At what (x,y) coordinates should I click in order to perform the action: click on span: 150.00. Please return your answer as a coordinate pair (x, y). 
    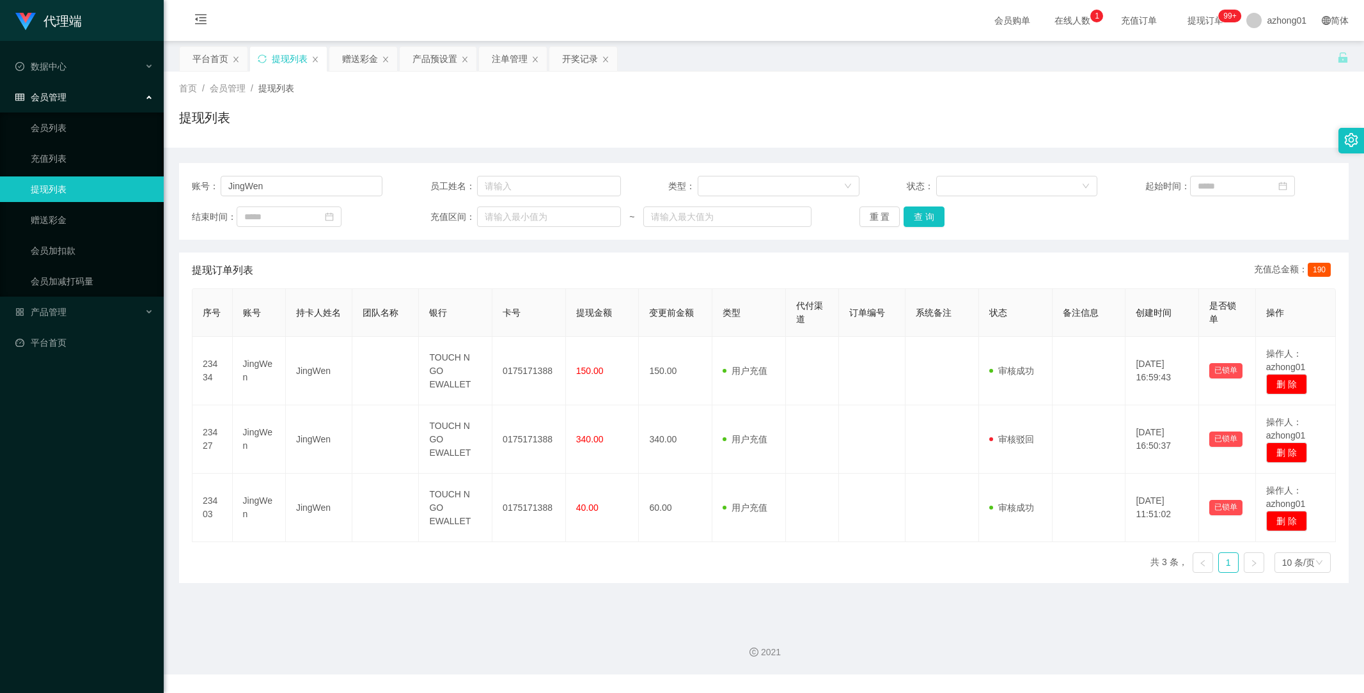
    Looking at the image, I should click on (590, 371).